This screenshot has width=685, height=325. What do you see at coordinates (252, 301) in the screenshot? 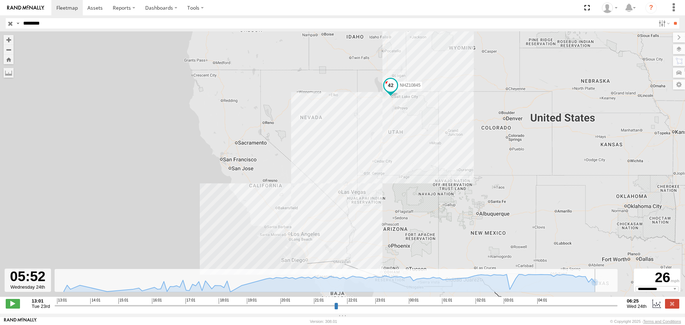
I see `span: 19:01` at bounding box center [252, 301].